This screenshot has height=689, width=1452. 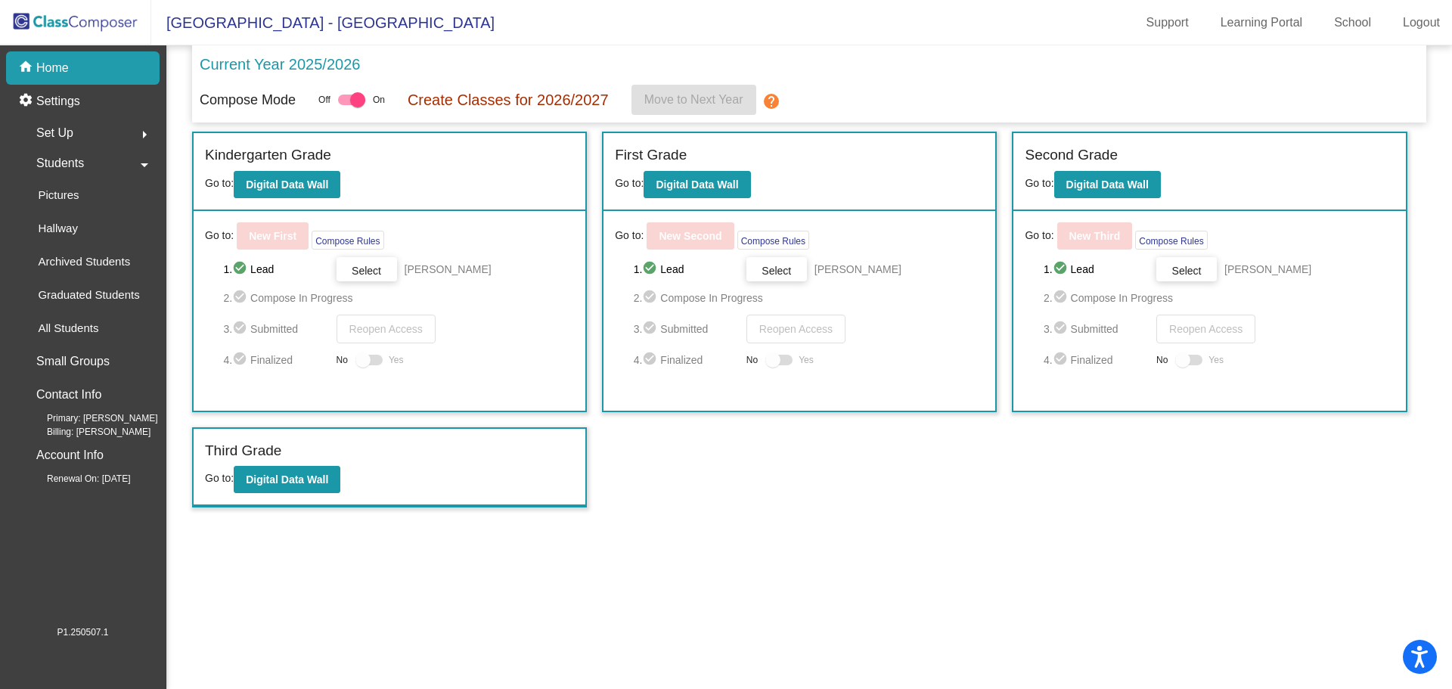 I want to click on p: Contact Info, so click(x=69, y=395).